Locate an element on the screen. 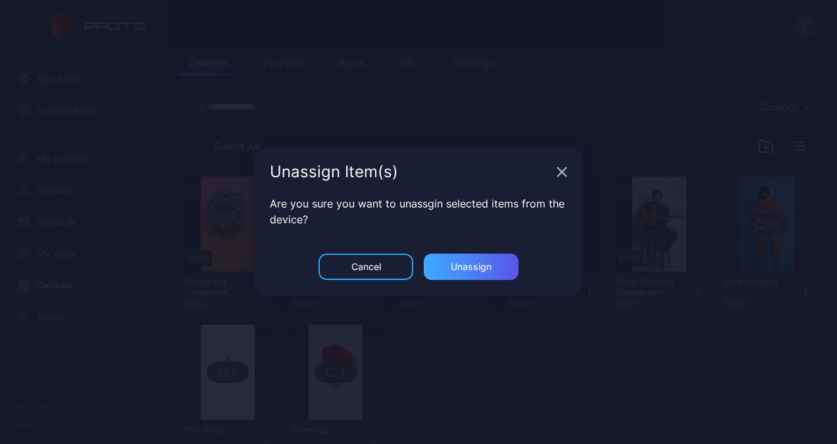 The width and height of the screenshot is (837, 444). div: Cancel is located at coordinates (366, 267).